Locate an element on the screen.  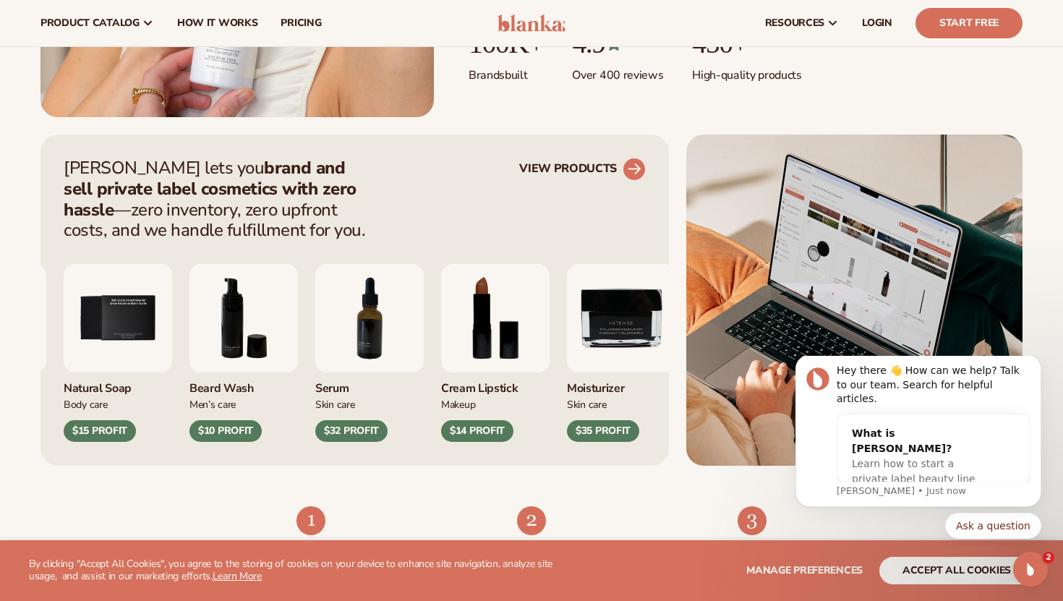
a: Learn More is located at coordinates (237, 576).